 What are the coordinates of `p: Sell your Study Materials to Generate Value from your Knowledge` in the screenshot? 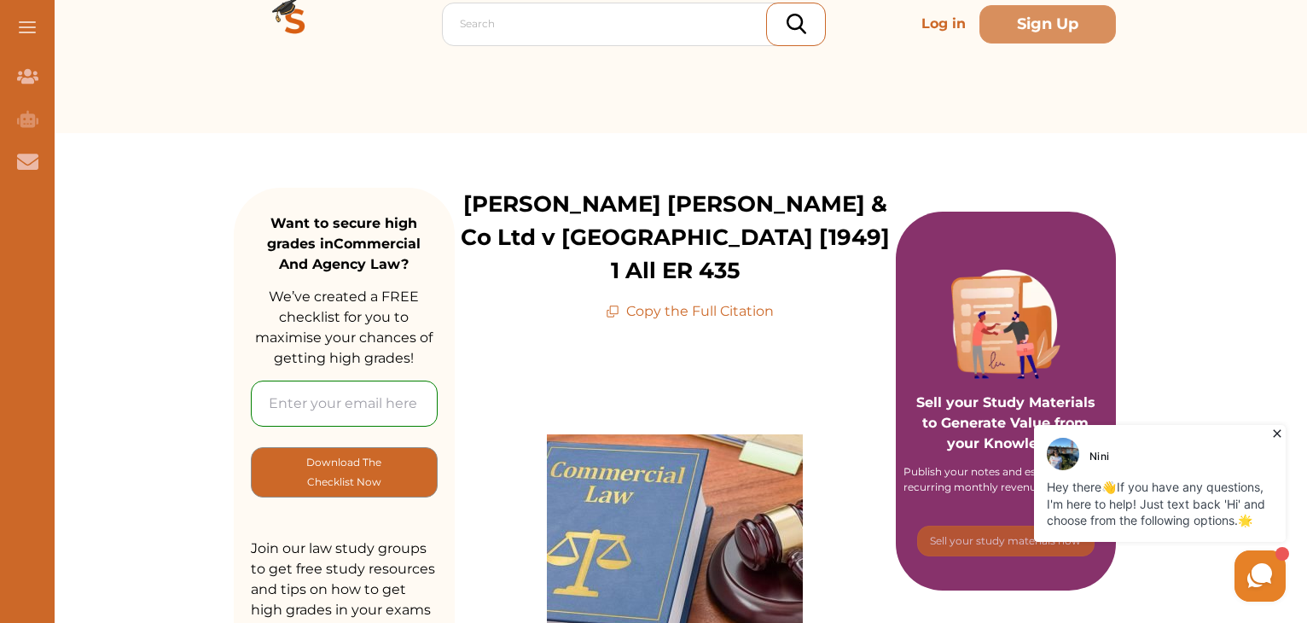 It's located at (1006, 399).